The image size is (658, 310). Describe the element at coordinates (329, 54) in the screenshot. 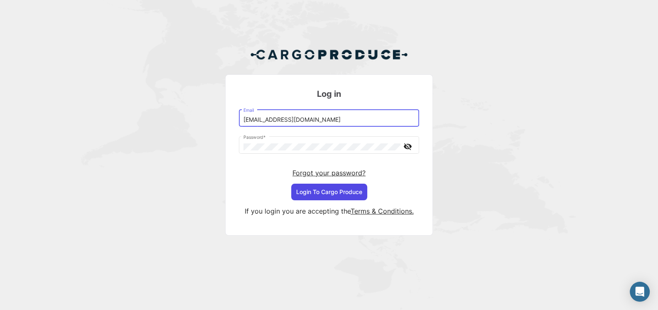

I see `img: Cargo Produce Logo` at that location.